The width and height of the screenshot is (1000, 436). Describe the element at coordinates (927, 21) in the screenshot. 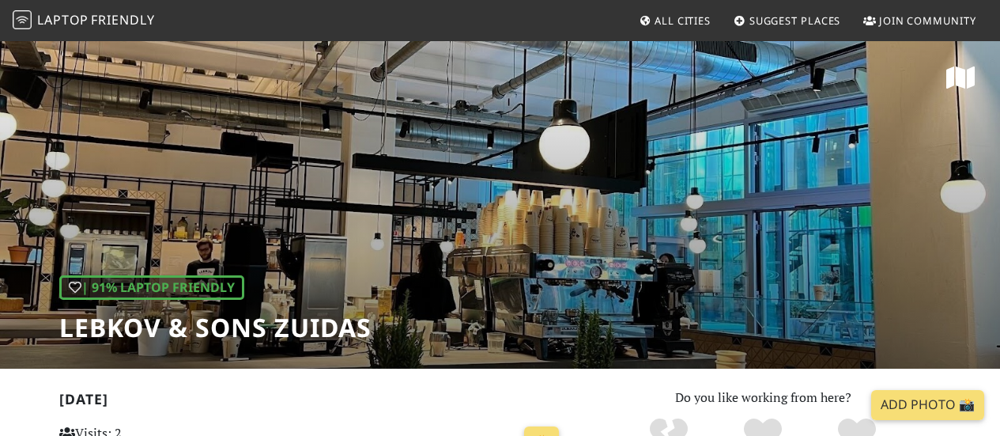

I see `span: Join Community` at that location.